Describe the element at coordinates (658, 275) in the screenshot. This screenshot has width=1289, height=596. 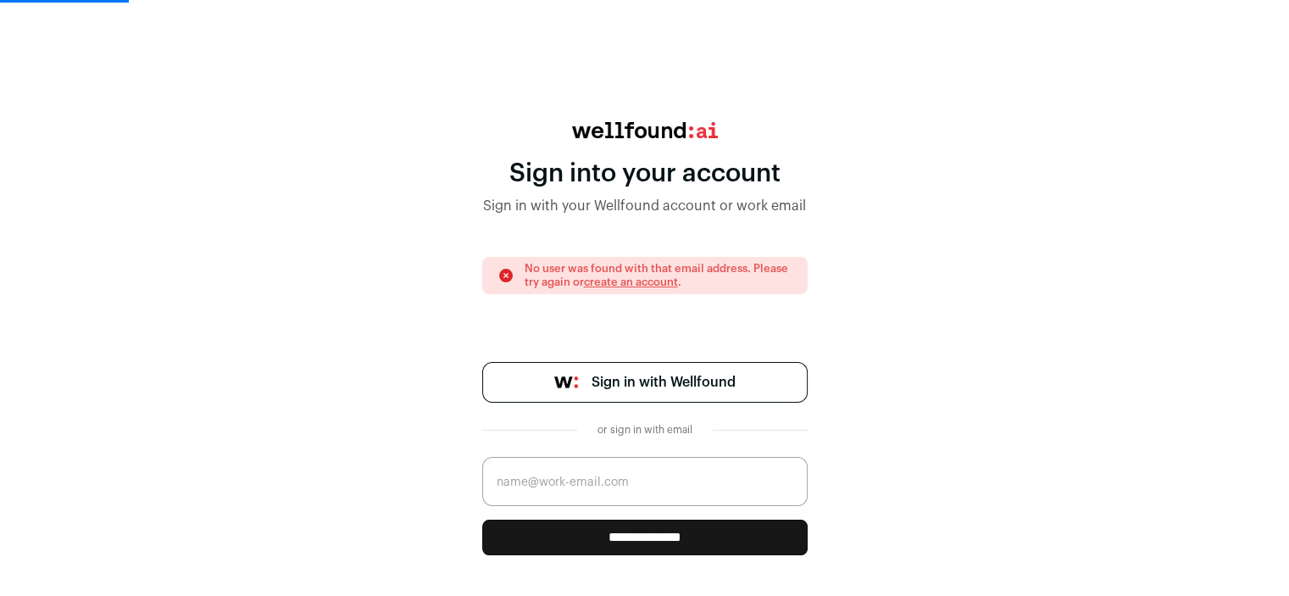
I see `p: No user was found with that email address. Please try again or .` at that location.